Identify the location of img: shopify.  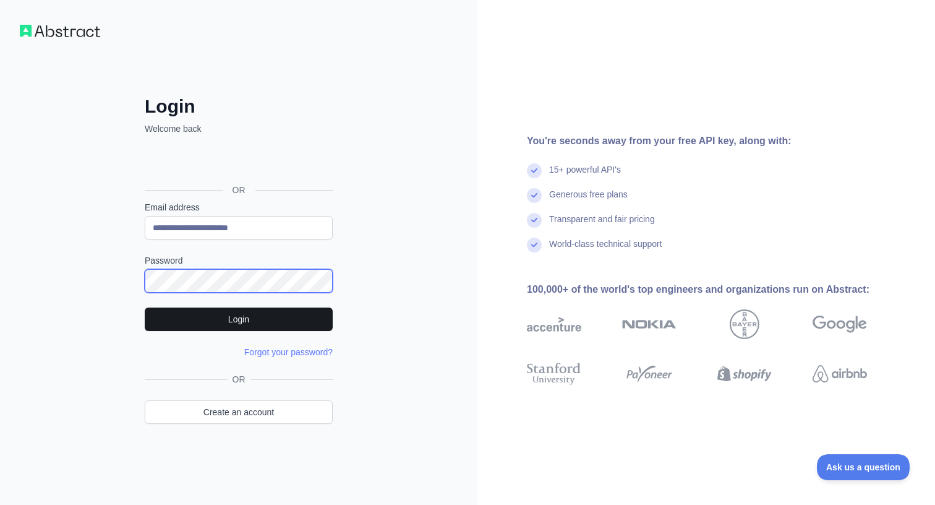
(745, 374).